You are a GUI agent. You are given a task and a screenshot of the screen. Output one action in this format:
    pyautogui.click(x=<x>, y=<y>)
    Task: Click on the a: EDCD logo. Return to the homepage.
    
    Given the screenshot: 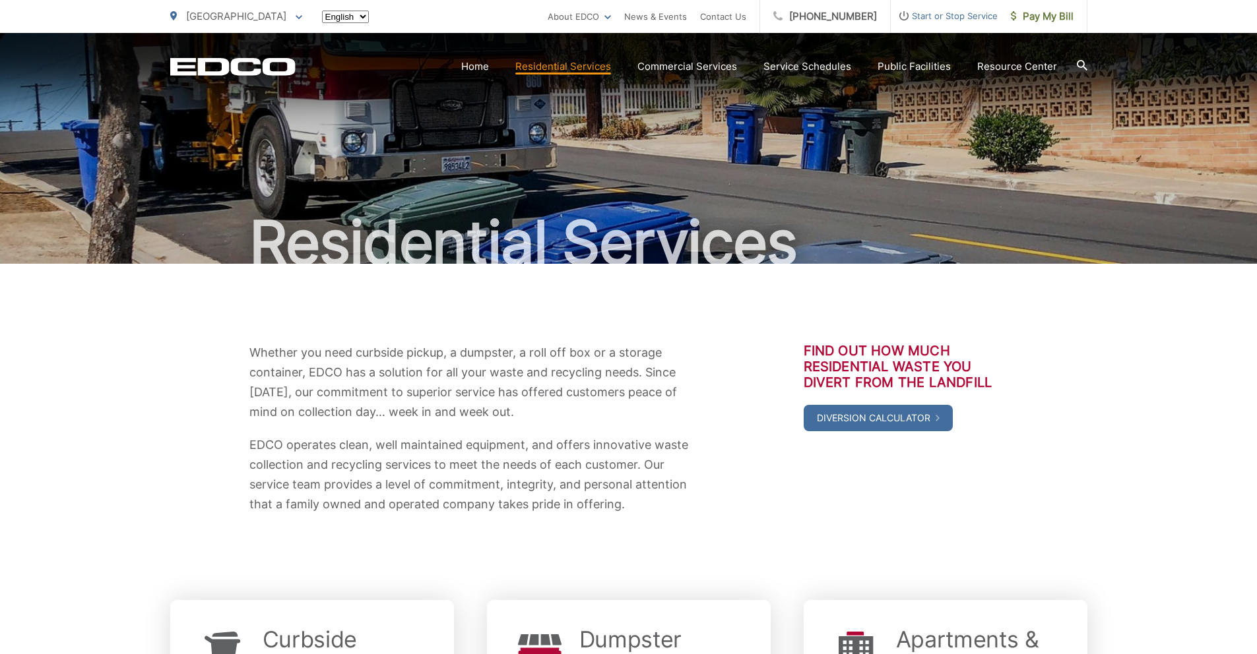 What is the action you would take?
    pyautogui.click(x=233, y=67)
    